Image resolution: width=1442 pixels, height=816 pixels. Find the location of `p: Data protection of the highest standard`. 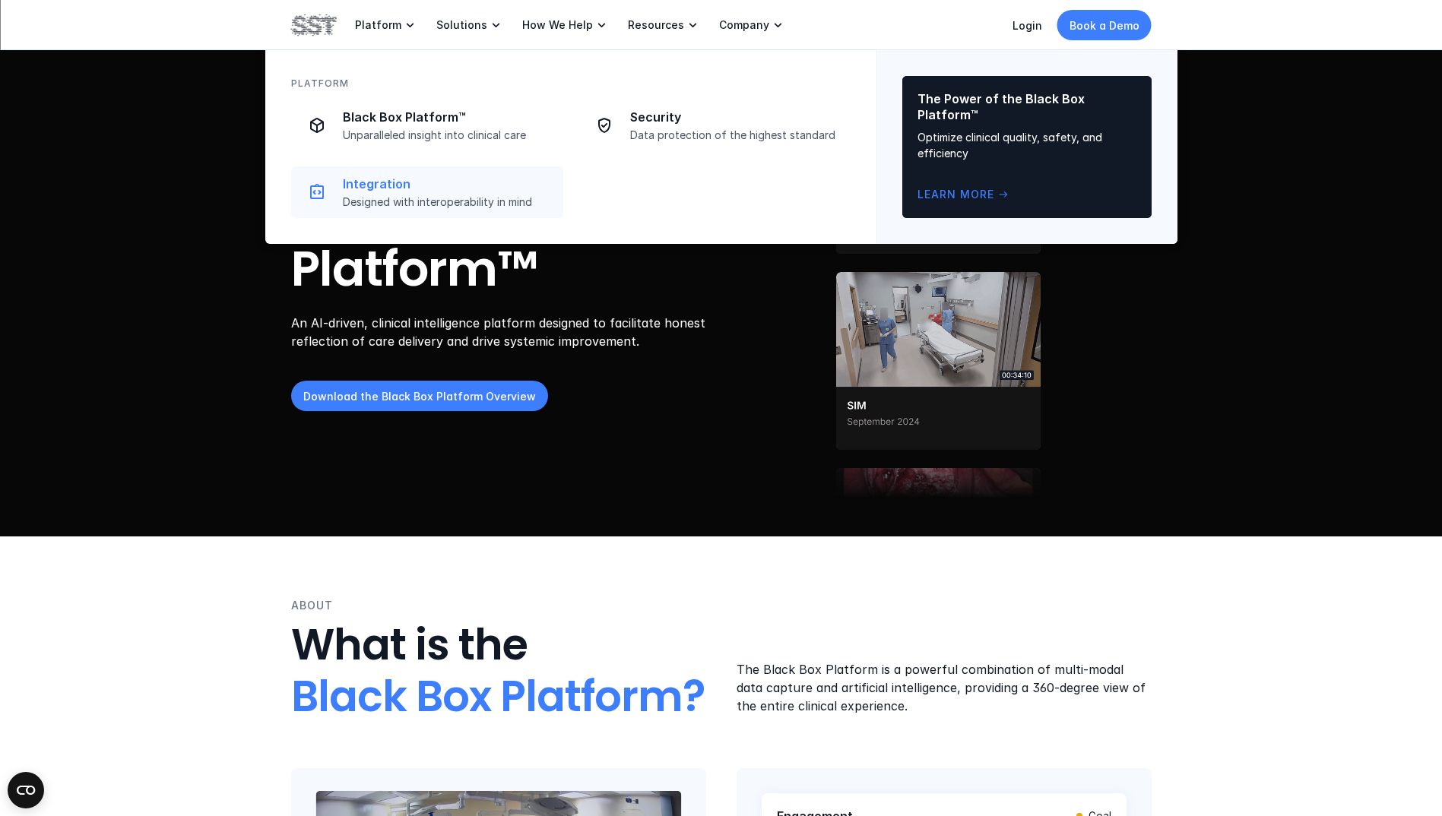

p: Data protection of the highest standard is located at coordinates (736, 135).